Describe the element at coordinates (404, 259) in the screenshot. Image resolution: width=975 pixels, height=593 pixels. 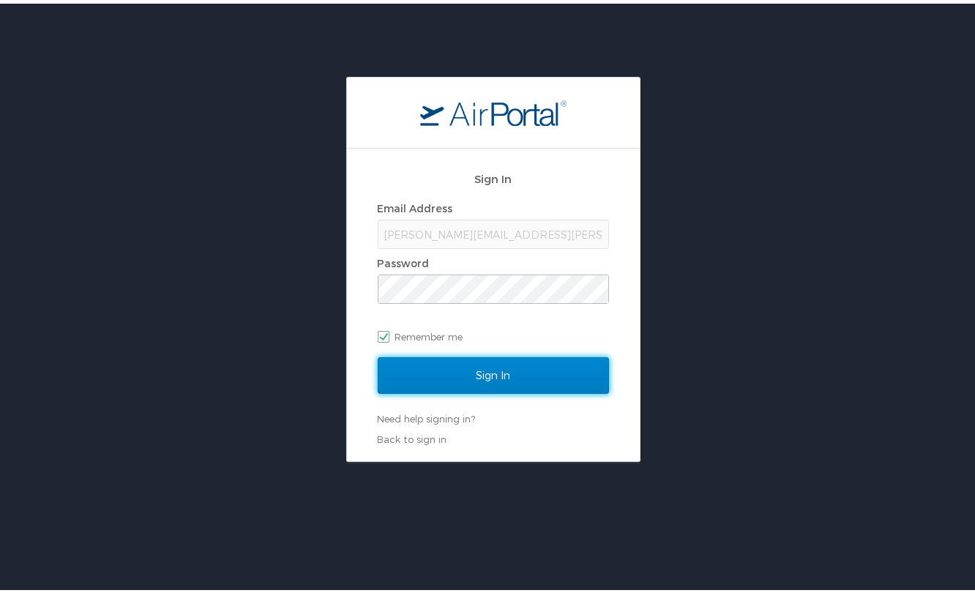
I see `label: Password` at that location.